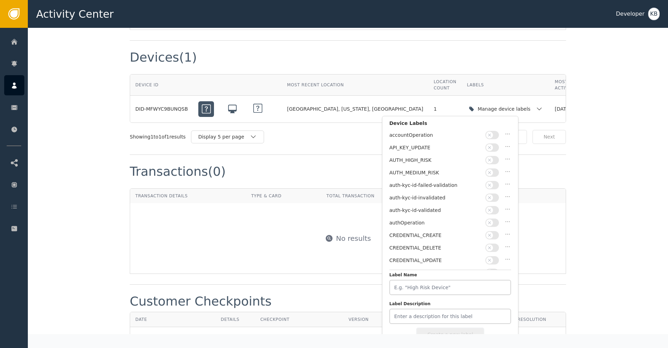 The image size is (668, 348). What do you see at coordinates (450, 275) in the screenshot?
I see `label: Label Name` at bounding box center [450, 275].